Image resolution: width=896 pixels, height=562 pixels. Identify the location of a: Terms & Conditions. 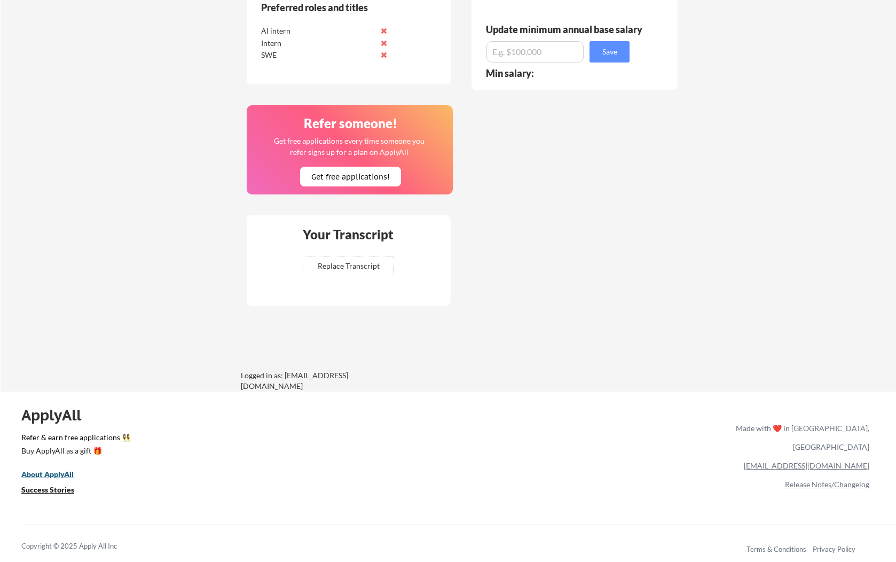
(777, 549).